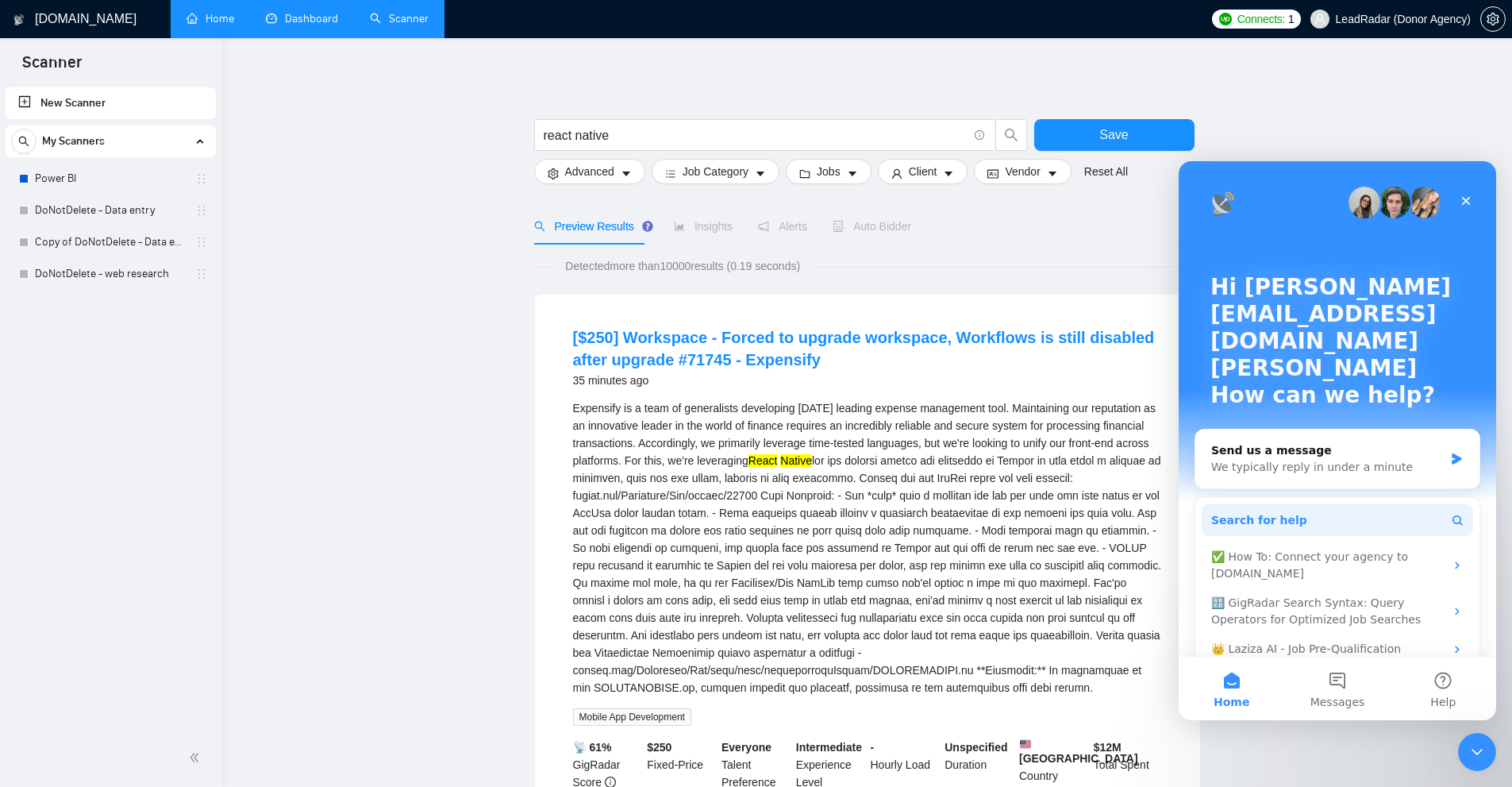  I want to click on button: Search for help, so click(159, 359).